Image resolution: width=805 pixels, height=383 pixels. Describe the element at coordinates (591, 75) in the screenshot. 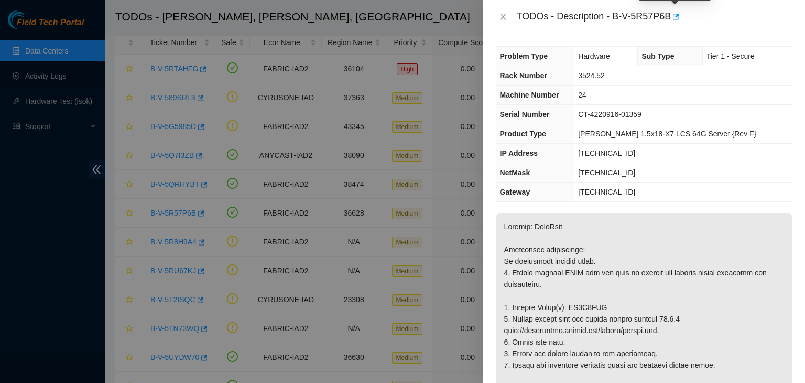

I see `span: 3524.52` at that location.